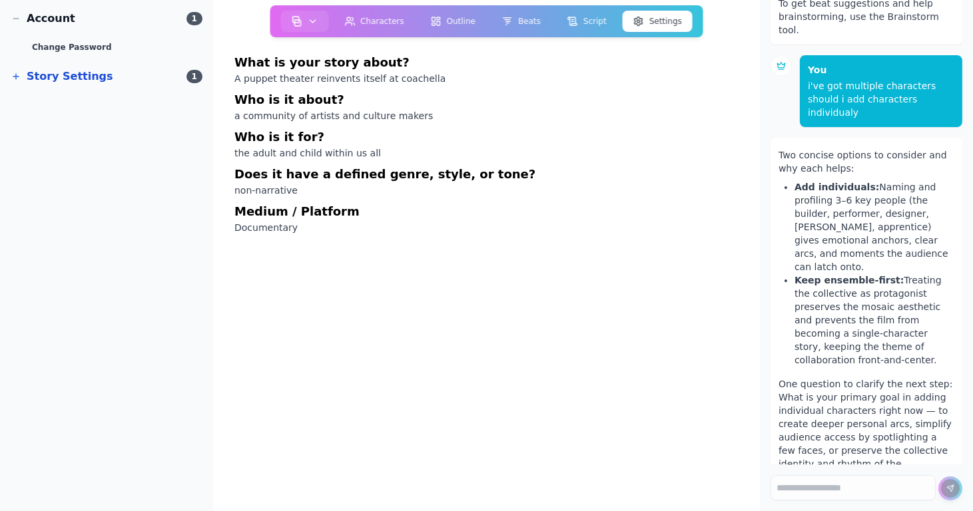 The height and width of the screenshot is (511, 973). Describe the element at coordinates (486, 79) in the screenshot. I see `p: A puppet theater reinvents itself at coachella` at that location.